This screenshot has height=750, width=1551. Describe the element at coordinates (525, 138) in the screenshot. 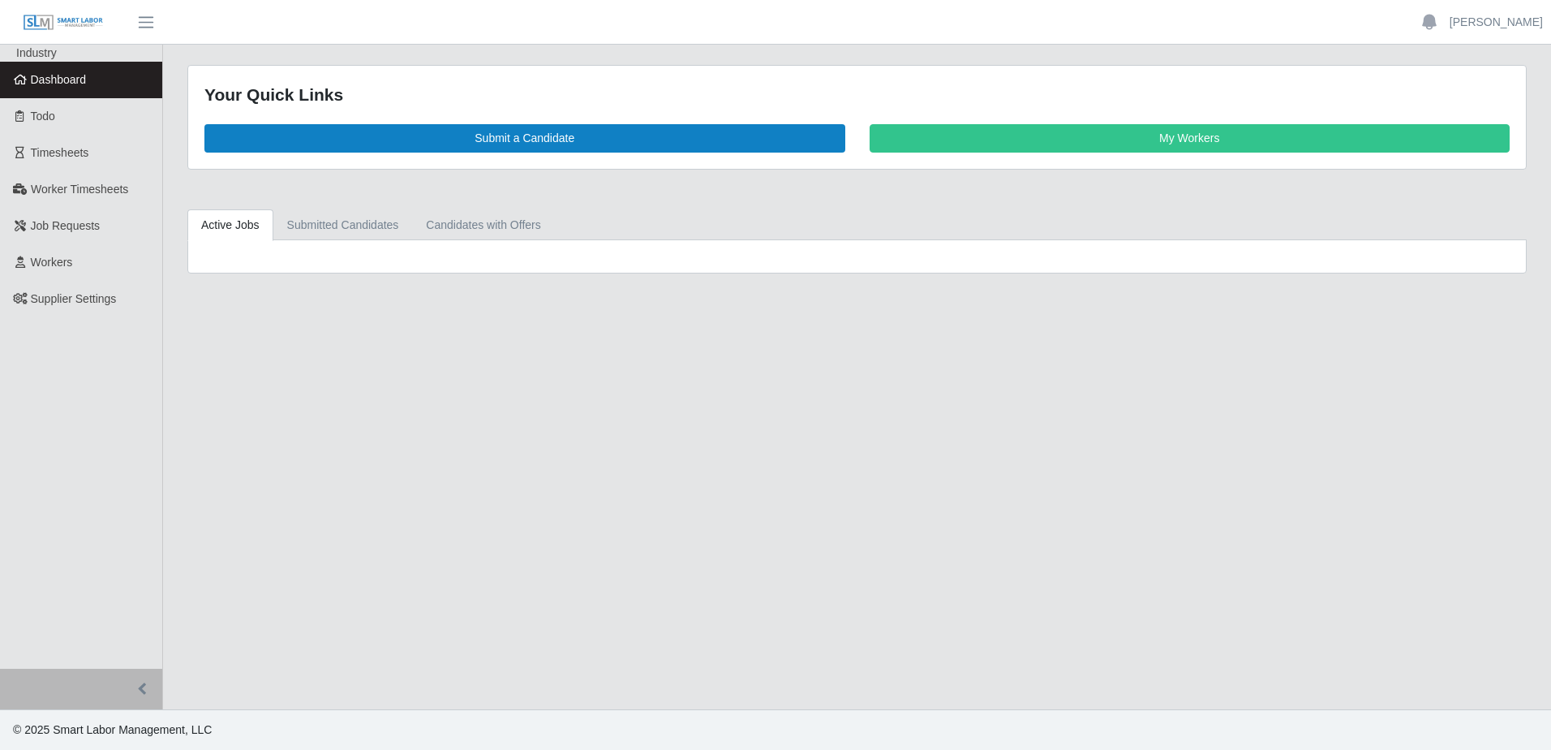

I see `a: Submit a Candidate` at that location.